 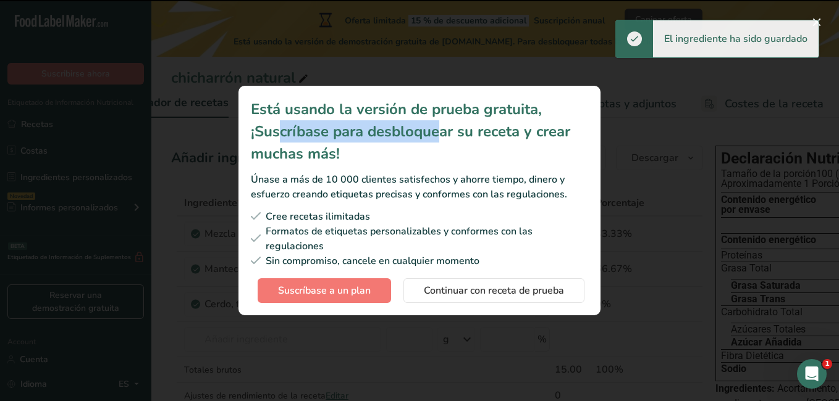 What do you see at coordinates (419, 239) in the screenshot?
I see `div: Formatos de etiquetas personalizables y conformes con las regulaciones` at bounding box center [419, 239].